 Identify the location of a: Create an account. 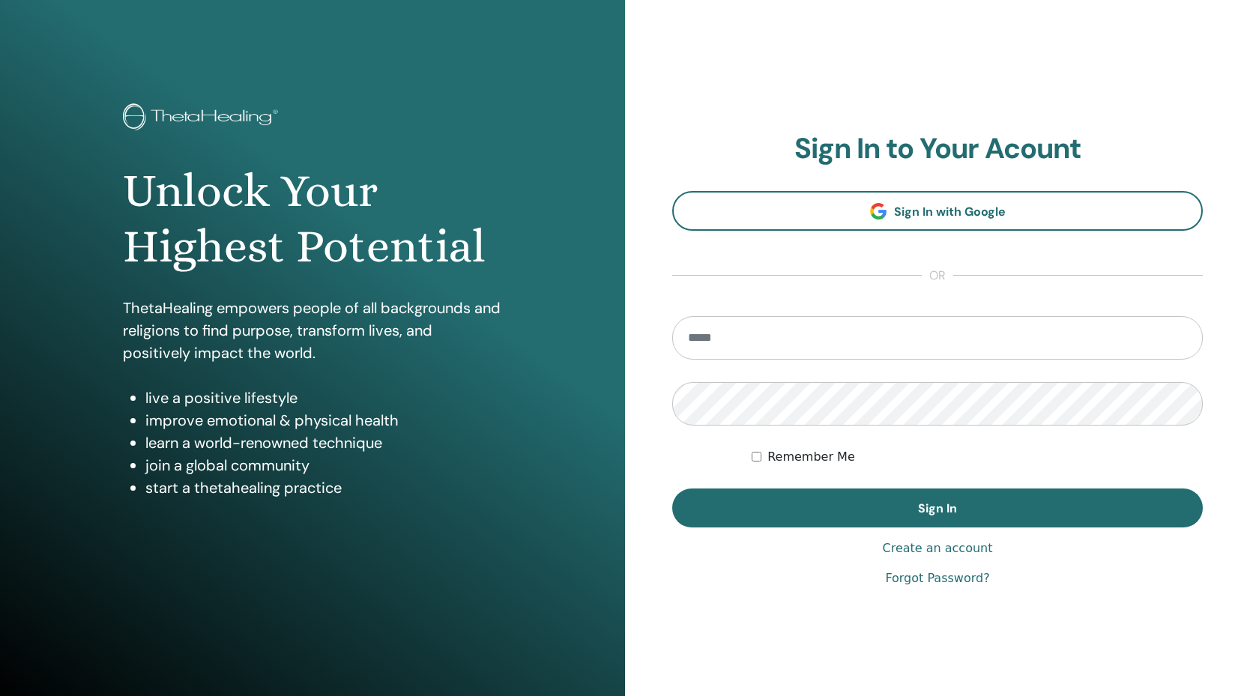
(937, 549).